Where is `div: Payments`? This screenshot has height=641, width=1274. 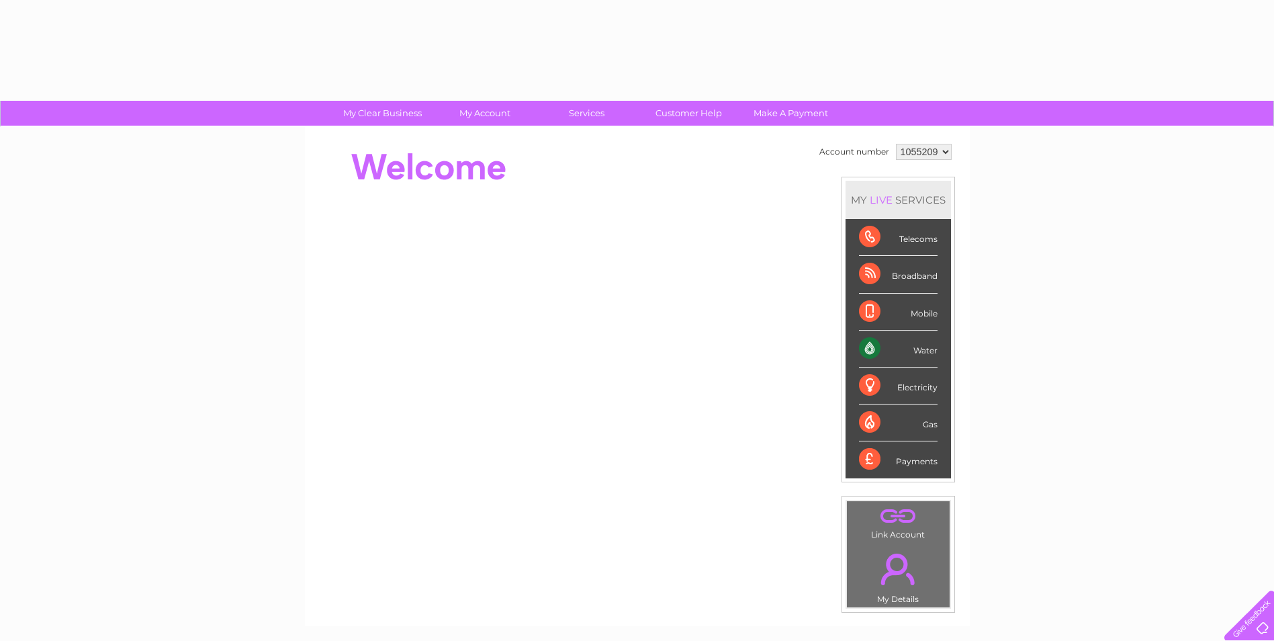
div: Payments is located at coordinates (898, 459).